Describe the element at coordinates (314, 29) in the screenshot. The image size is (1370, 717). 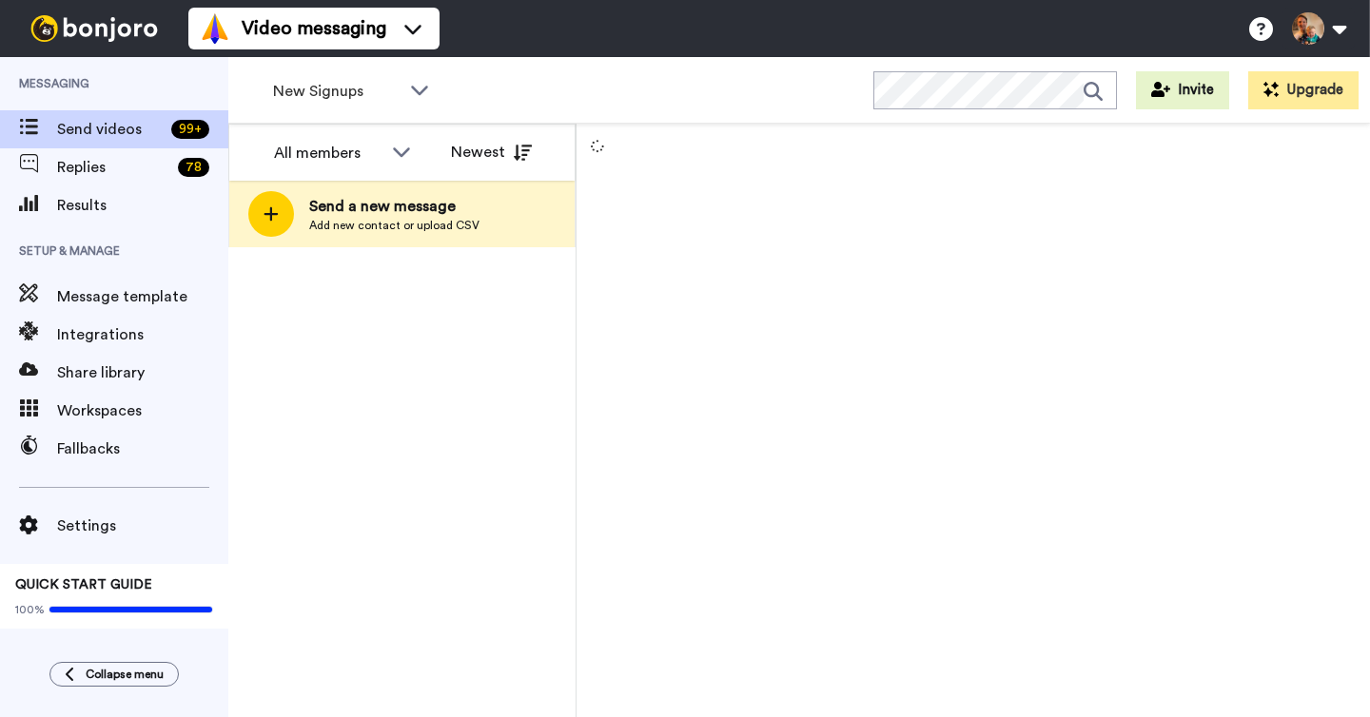
I see `span: Video messaging` at that location.